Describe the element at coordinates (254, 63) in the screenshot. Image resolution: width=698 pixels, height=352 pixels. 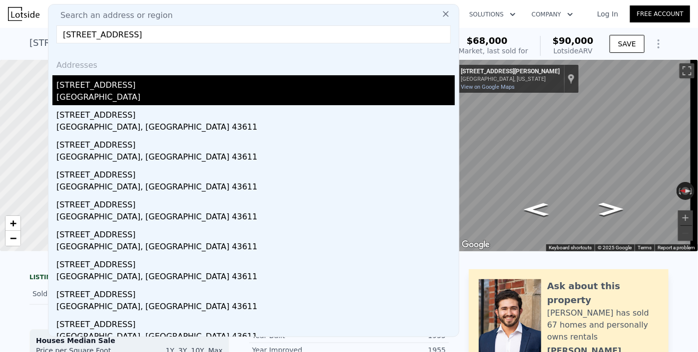
I see `div: Addresses` at that location.